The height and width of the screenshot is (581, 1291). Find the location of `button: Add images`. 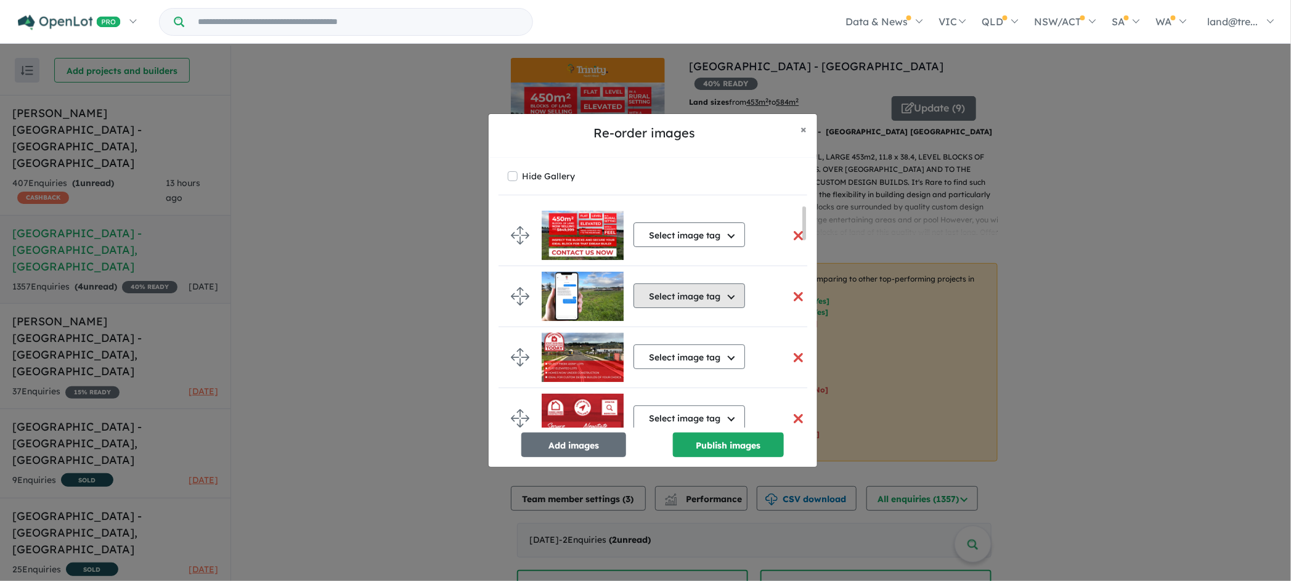

button: Add images is located at coordinates (574, 445).